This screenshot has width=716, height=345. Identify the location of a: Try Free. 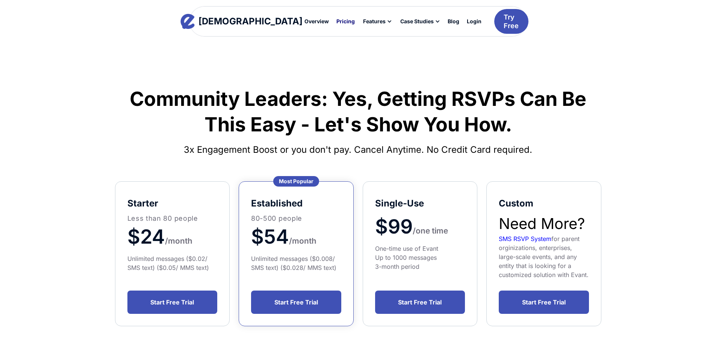
(511, 21).